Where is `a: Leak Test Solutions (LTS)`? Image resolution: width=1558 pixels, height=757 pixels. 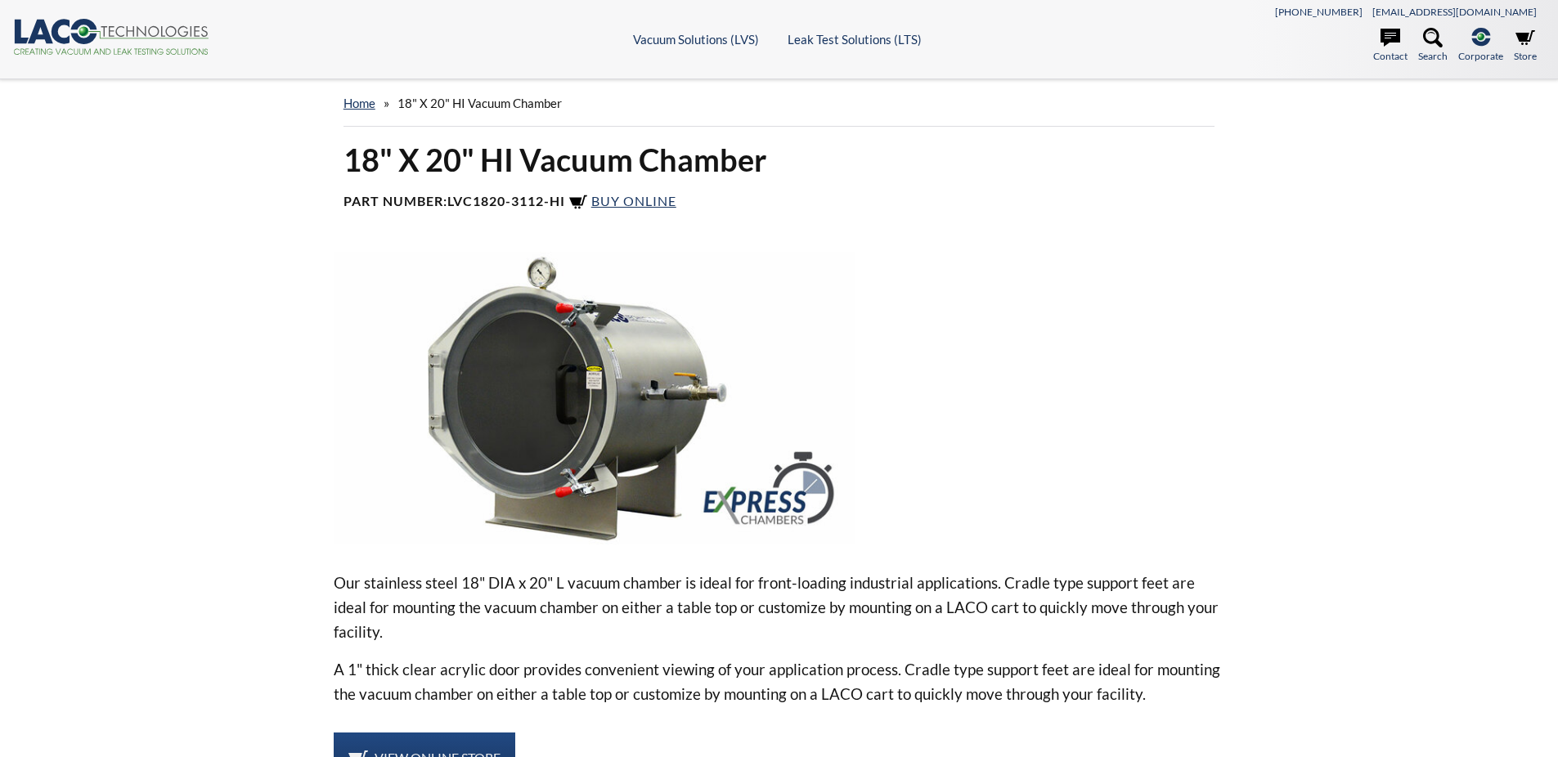 a: Leak Test Solutions (LTS) is located at coordinates (855, 39).